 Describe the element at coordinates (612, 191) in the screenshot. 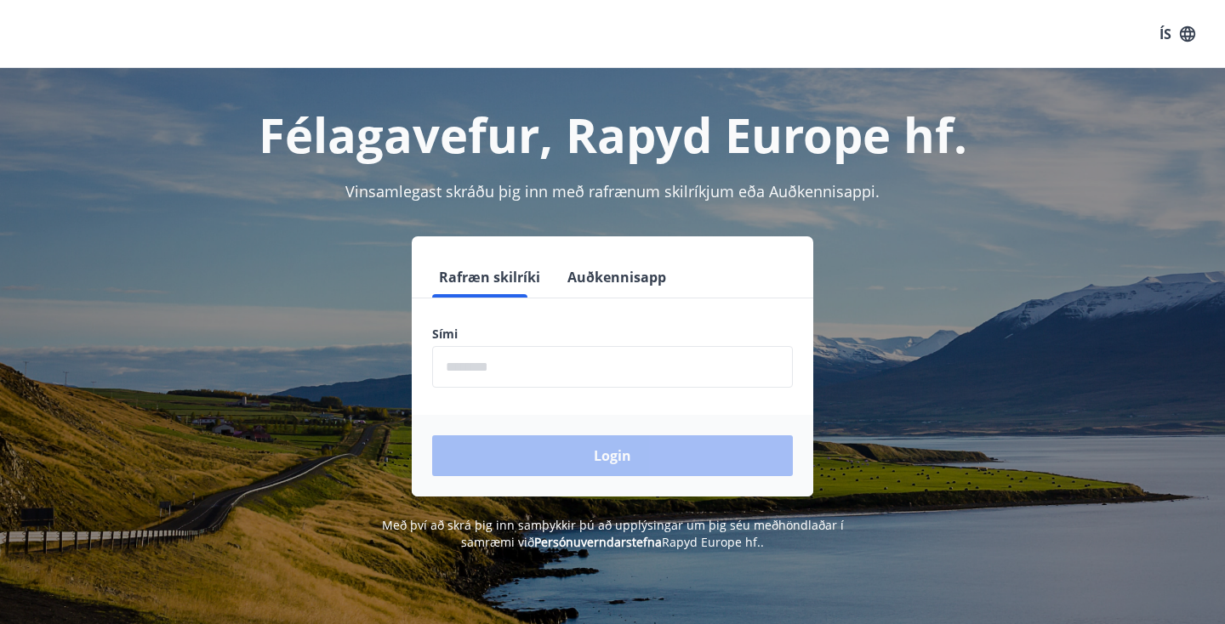

I see `span: Vinsamlegast skráðu þig inn með rafrænum skilríkjum eða Auðkennisappi.` at that location.